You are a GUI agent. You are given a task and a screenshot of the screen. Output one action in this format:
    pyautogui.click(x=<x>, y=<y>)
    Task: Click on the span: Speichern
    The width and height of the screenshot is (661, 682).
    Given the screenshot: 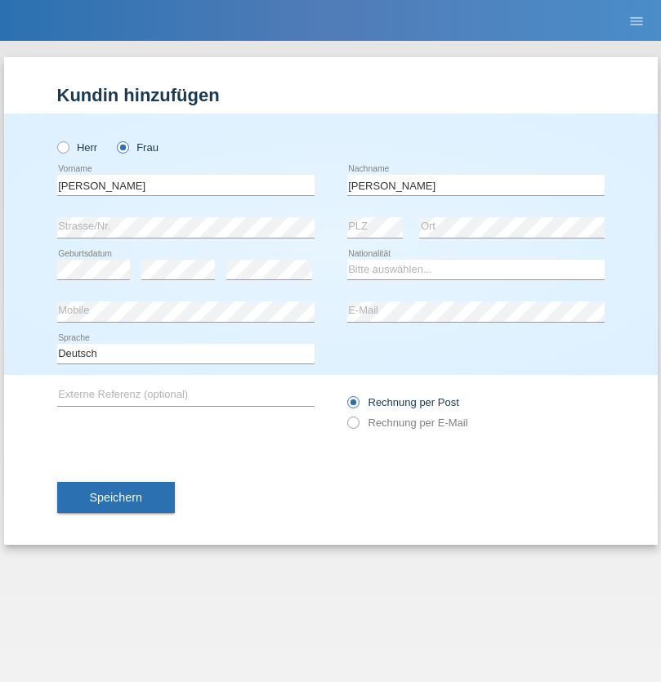 What is the action you would take?
    pyautogui.click(x=116, y=497)
    